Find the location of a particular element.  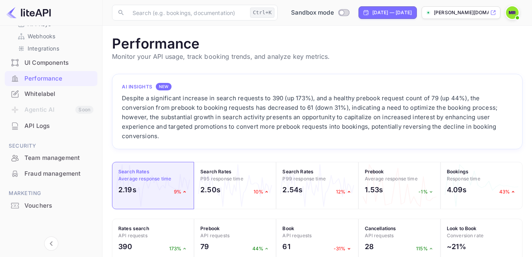

a: Whitelabel is located at coordinates (51, 94).